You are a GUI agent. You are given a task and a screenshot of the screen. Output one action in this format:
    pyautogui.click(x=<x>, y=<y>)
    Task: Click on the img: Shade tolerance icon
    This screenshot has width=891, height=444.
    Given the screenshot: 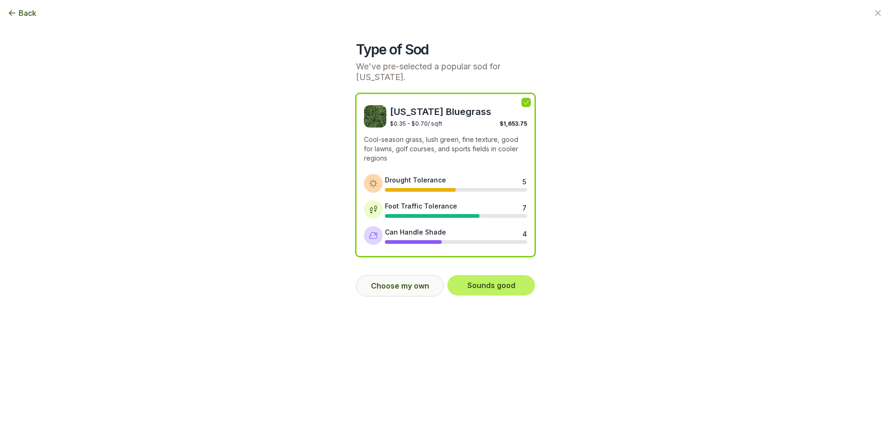 What is the action you would take?
    pyautogui.click(x=373, y=236)
    